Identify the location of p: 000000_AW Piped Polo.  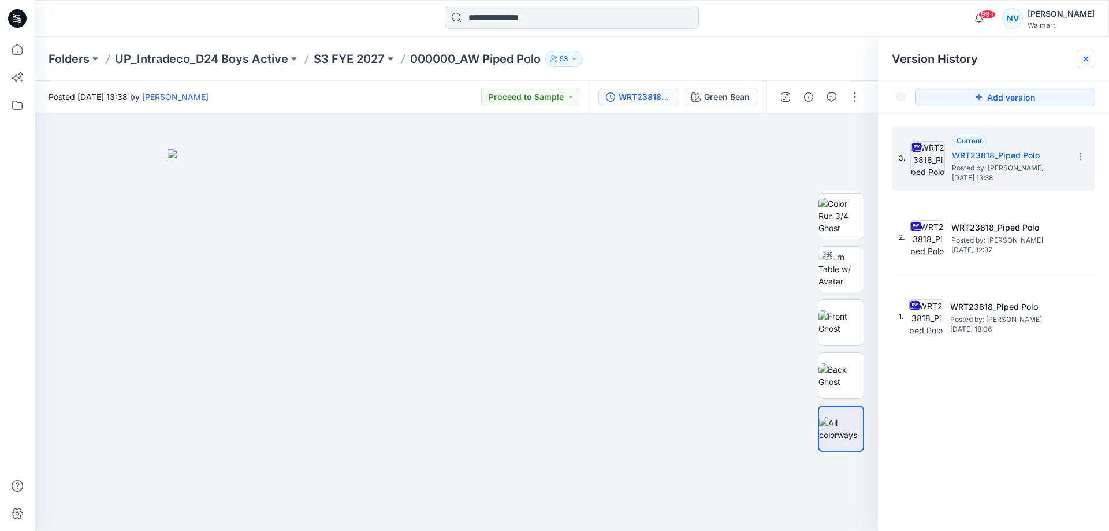
(475, 59).